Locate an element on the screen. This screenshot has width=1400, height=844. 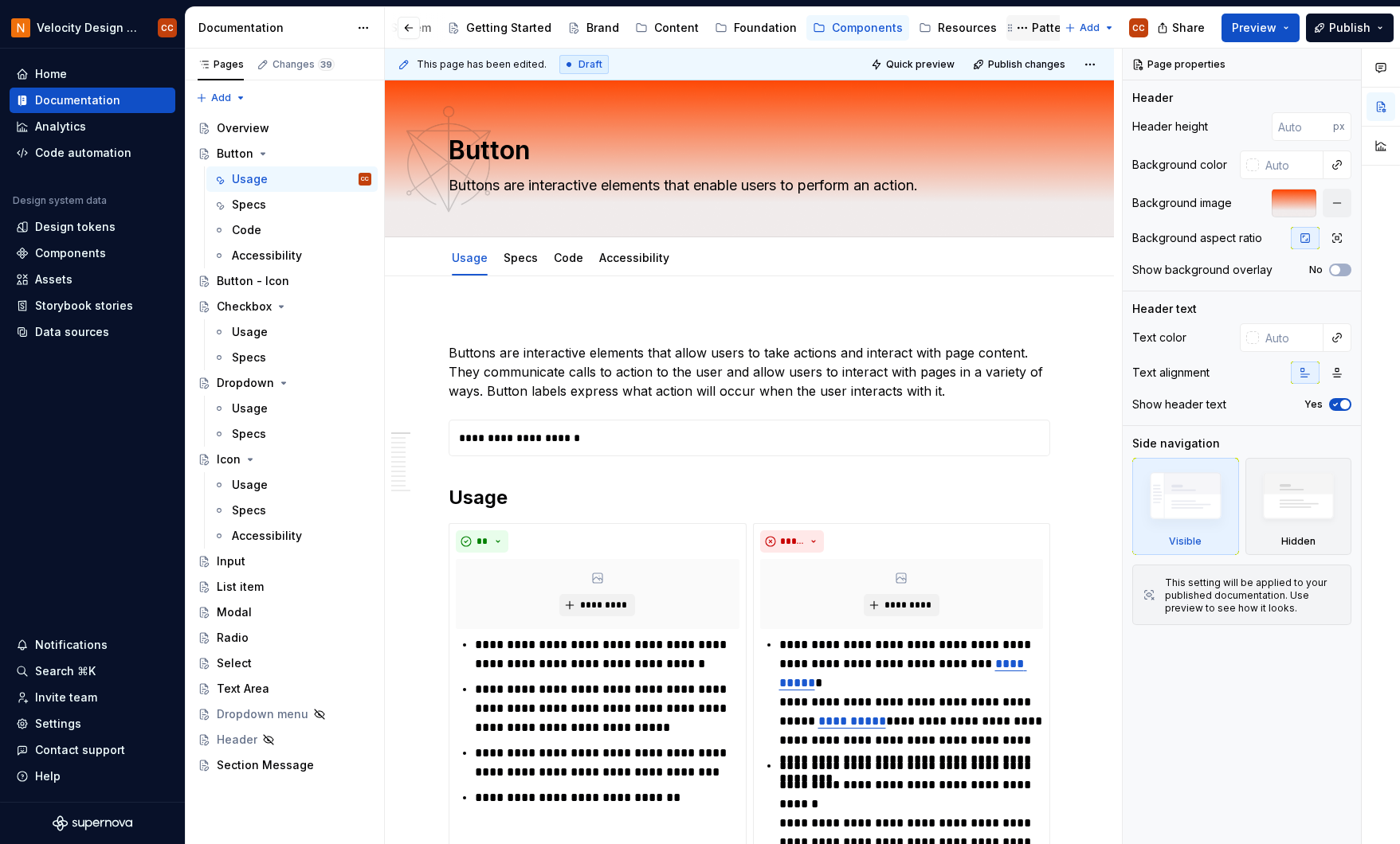
button: Notifications is located at coordinates (92, 645).